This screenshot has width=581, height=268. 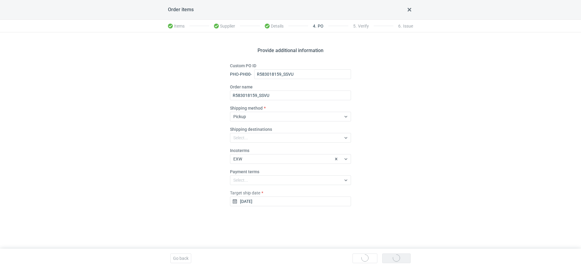 I want to click on li: PO, so click(x=318, y=26).